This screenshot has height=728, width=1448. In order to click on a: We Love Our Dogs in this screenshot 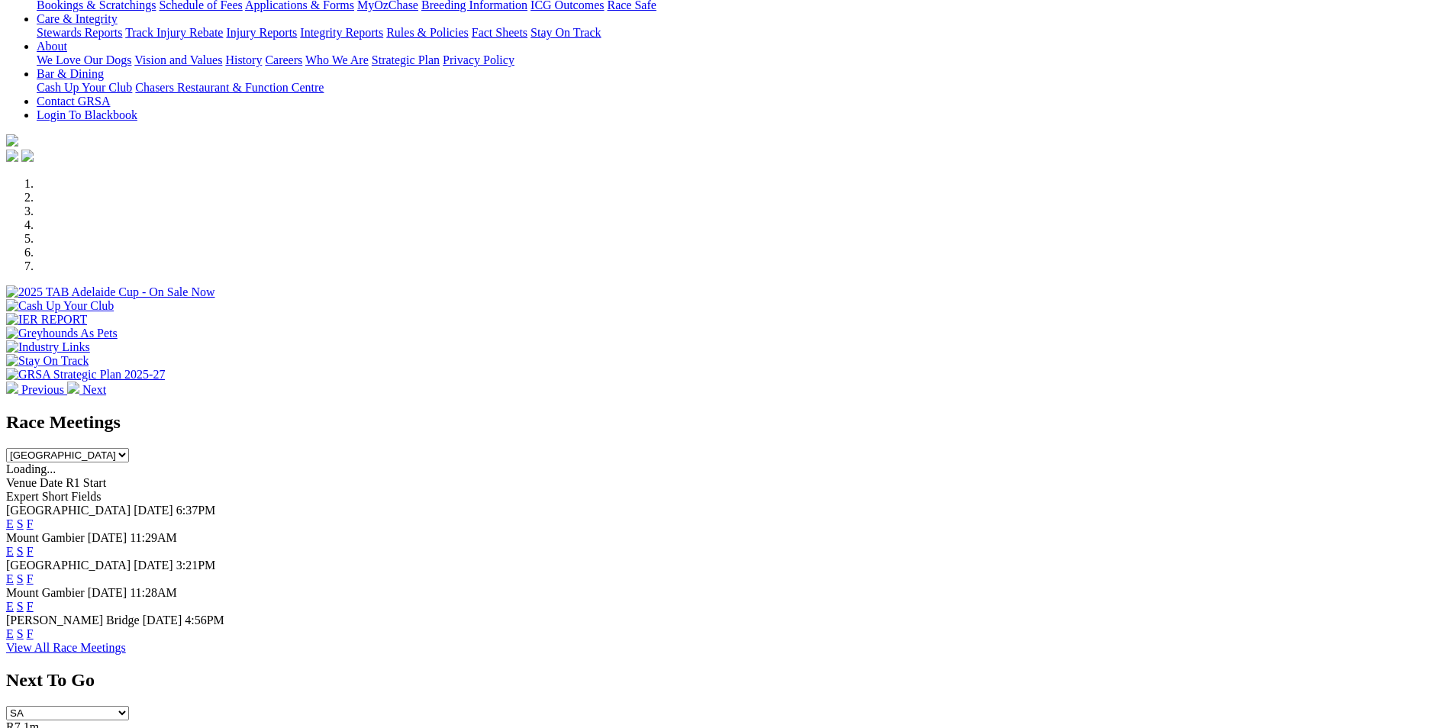, I will do `click(84, 60)`.